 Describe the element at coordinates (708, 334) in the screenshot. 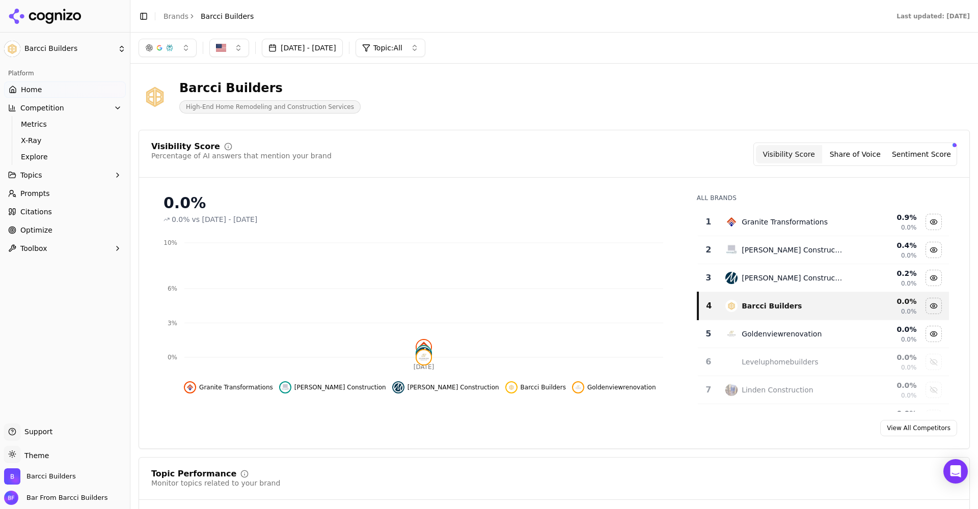

I see `div: 5` at that location.